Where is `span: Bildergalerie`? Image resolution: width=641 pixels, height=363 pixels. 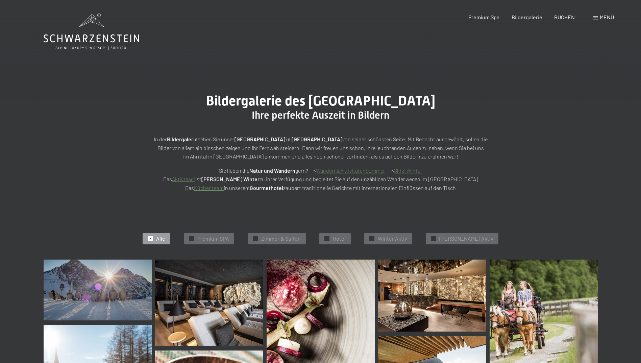 span: Bildergalerie is located at coordinates (527, 17).